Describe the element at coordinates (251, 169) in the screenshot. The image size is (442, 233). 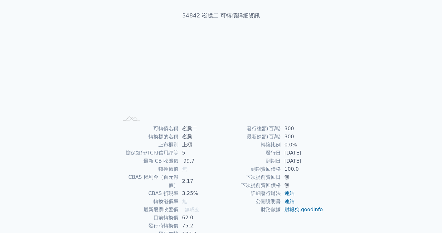
I see `td: 到期賣回價格` at that location.